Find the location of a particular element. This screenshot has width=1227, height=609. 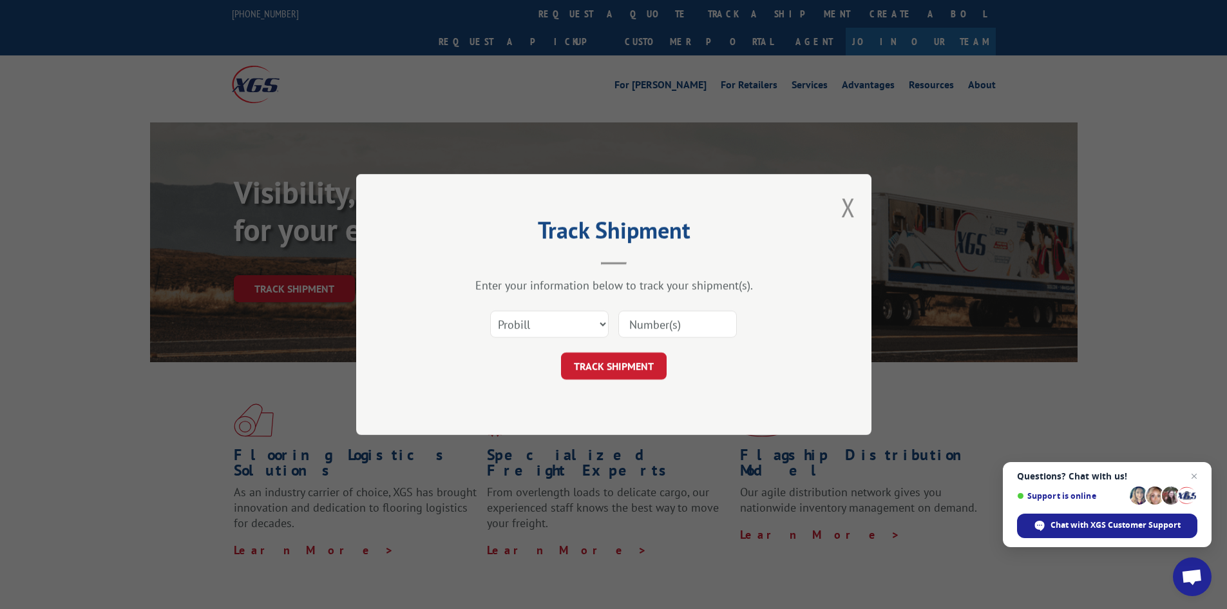

span: Questions? Chat with us! is located at coordinates (1107, 476).